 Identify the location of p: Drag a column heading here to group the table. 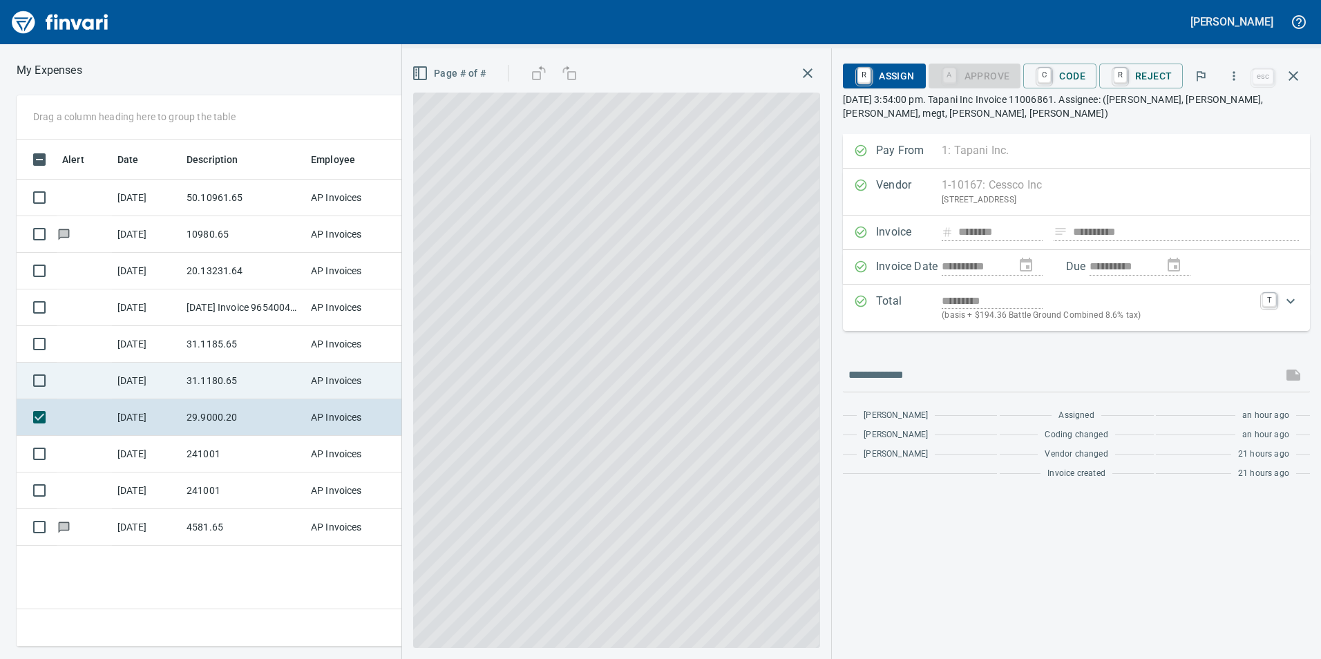
(134, 117).